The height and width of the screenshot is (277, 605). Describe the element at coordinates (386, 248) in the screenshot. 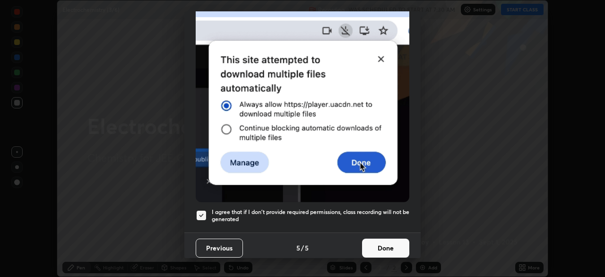

I see `button: Done` at that location.